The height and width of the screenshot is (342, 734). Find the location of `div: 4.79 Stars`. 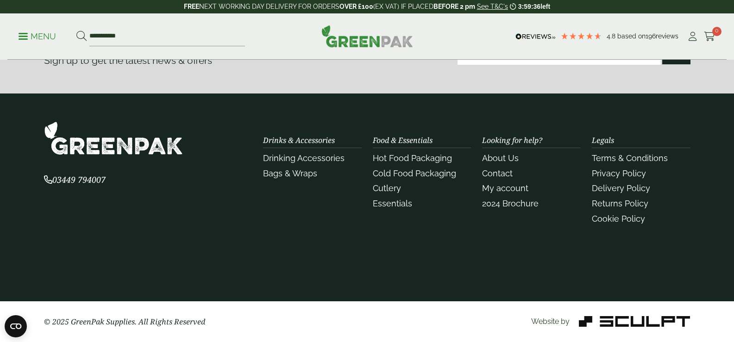

div: 4.79 Stars is located at coordinates (581, 36).